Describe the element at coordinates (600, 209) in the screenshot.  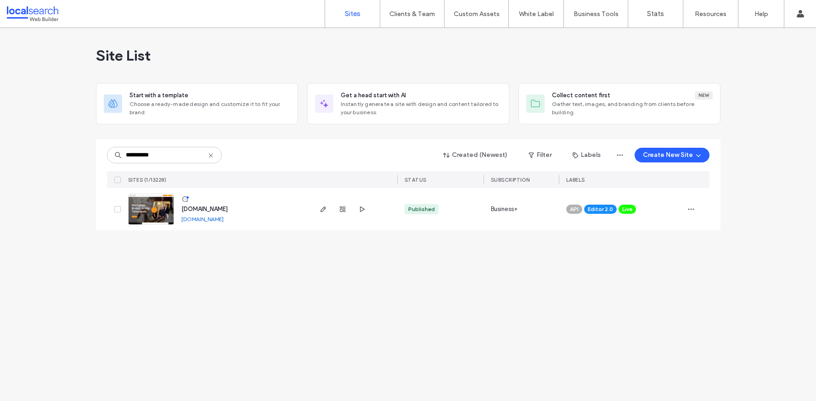
I see `span: Editor 2.0` at that location.